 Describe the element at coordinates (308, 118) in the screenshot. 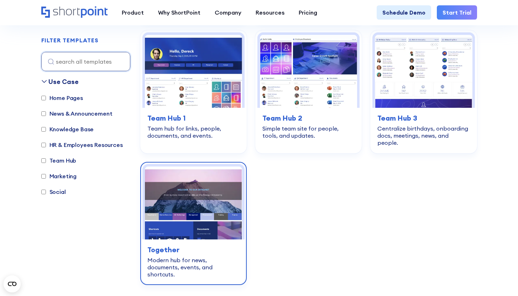

I see `h3: Team Hub 2` at that location.